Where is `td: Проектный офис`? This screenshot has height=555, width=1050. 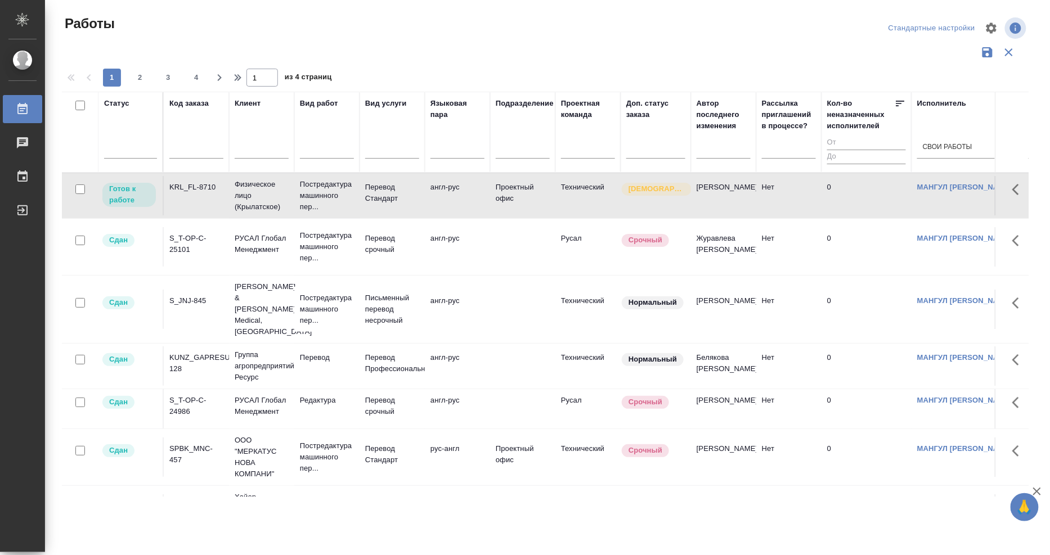
td: Проектный офис is located at coordinates (523, 457).